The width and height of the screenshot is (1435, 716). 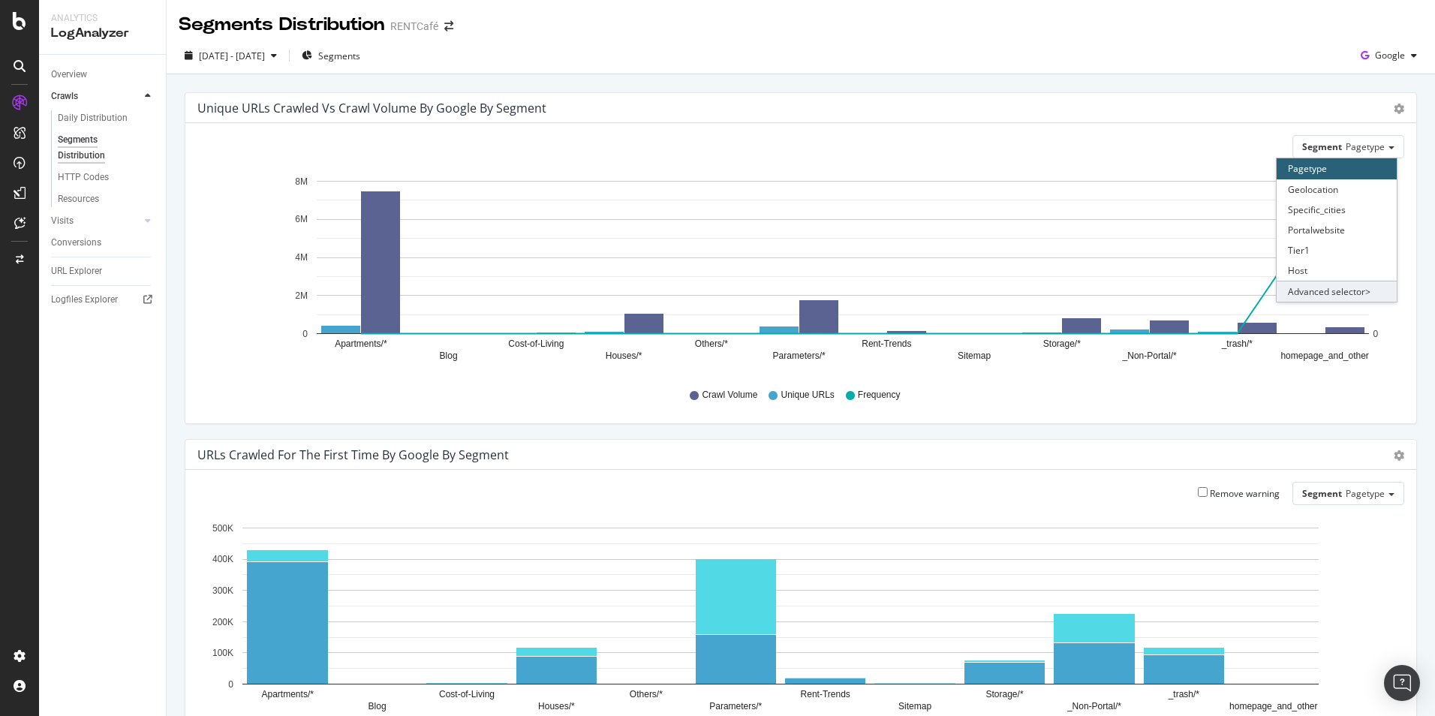 What do you see at coordinates (353, 455) in the screenshot?
I see `div: URLs Crawled for the First Time by google by Segment` at bounding box center [353, 455].